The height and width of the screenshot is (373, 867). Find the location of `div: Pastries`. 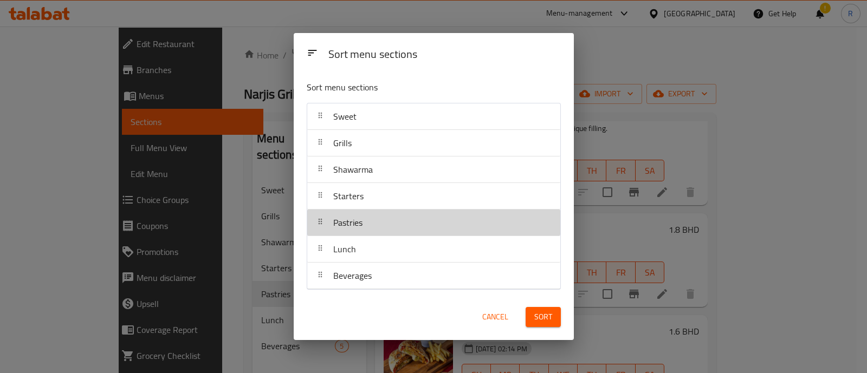

div: Pastries is located at coordinates (434, 223).